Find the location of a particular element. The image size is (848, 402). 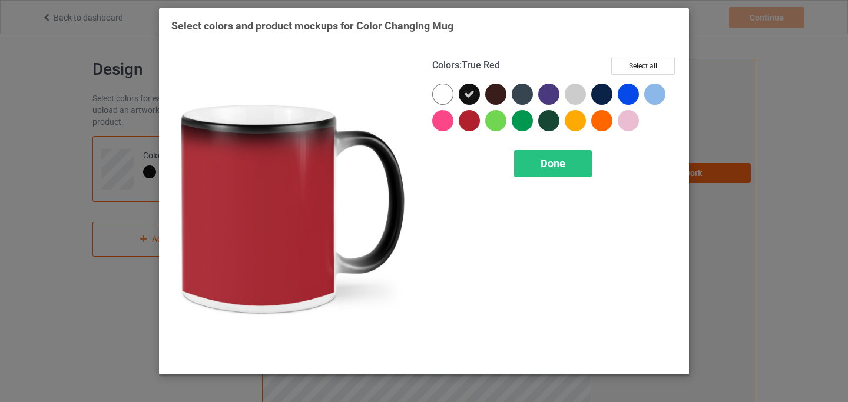

span: Colors is located at coordinates (446, 65).